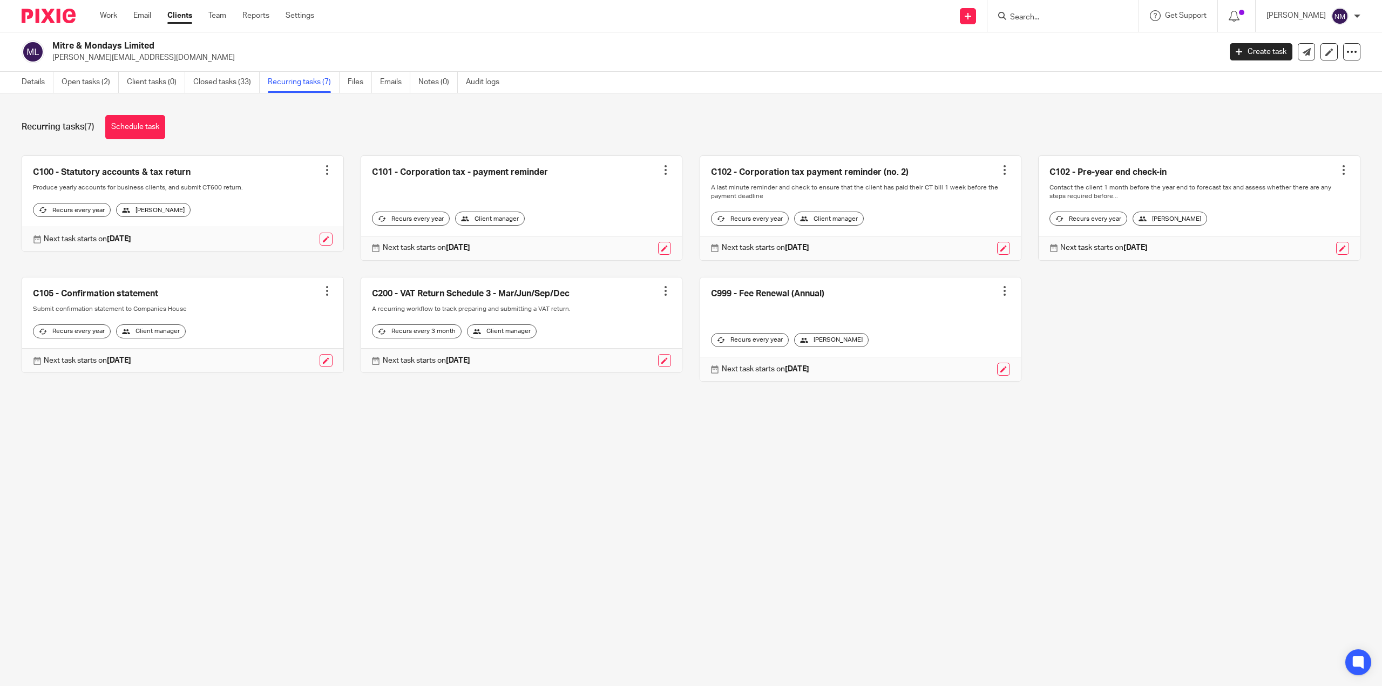 The width and height of the screenshot is (1382, 686). What do you see at coordinates (49, 16) in the screenshot?
I see `img: Pixie` at bounding box center [49, 16].